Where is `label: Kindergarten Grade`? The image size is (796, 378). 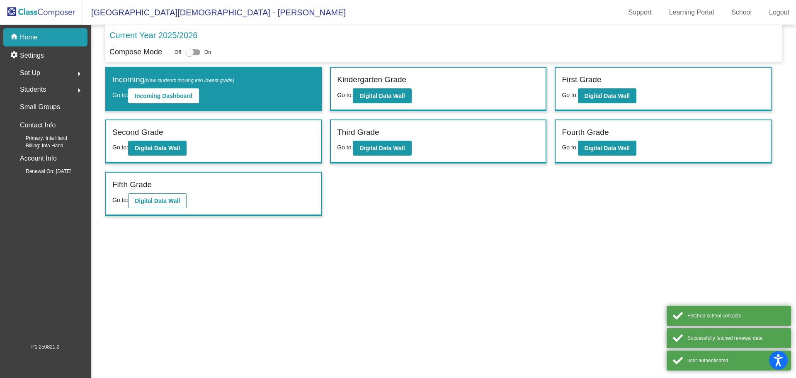 label: Kindergarten Grade is located at coordinates (371, 80).